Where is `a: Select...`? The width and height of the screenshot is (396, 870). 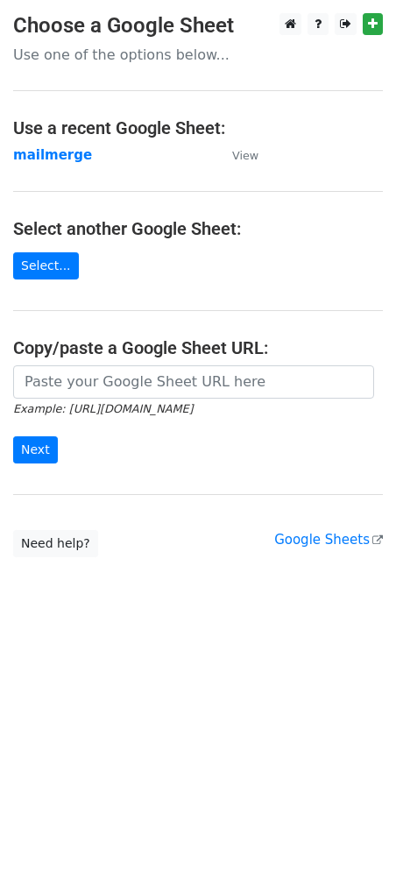 a: Select... is located at coordinates (46, 265).